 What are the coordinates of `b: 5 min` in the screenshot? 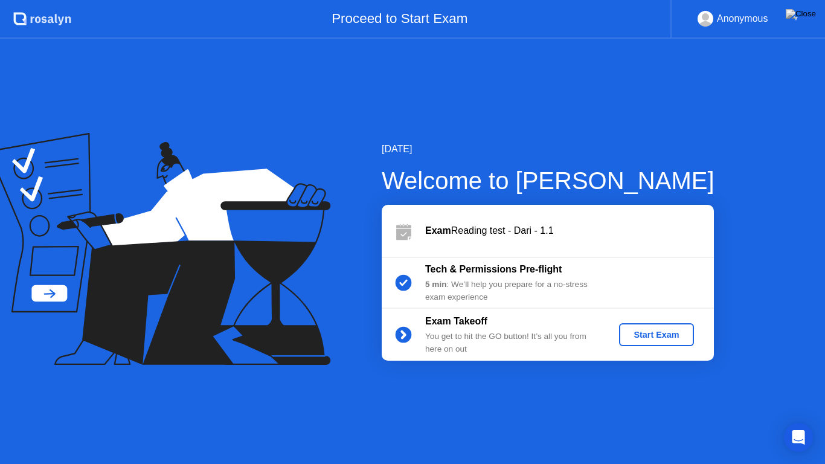 It's located at (436, 284).